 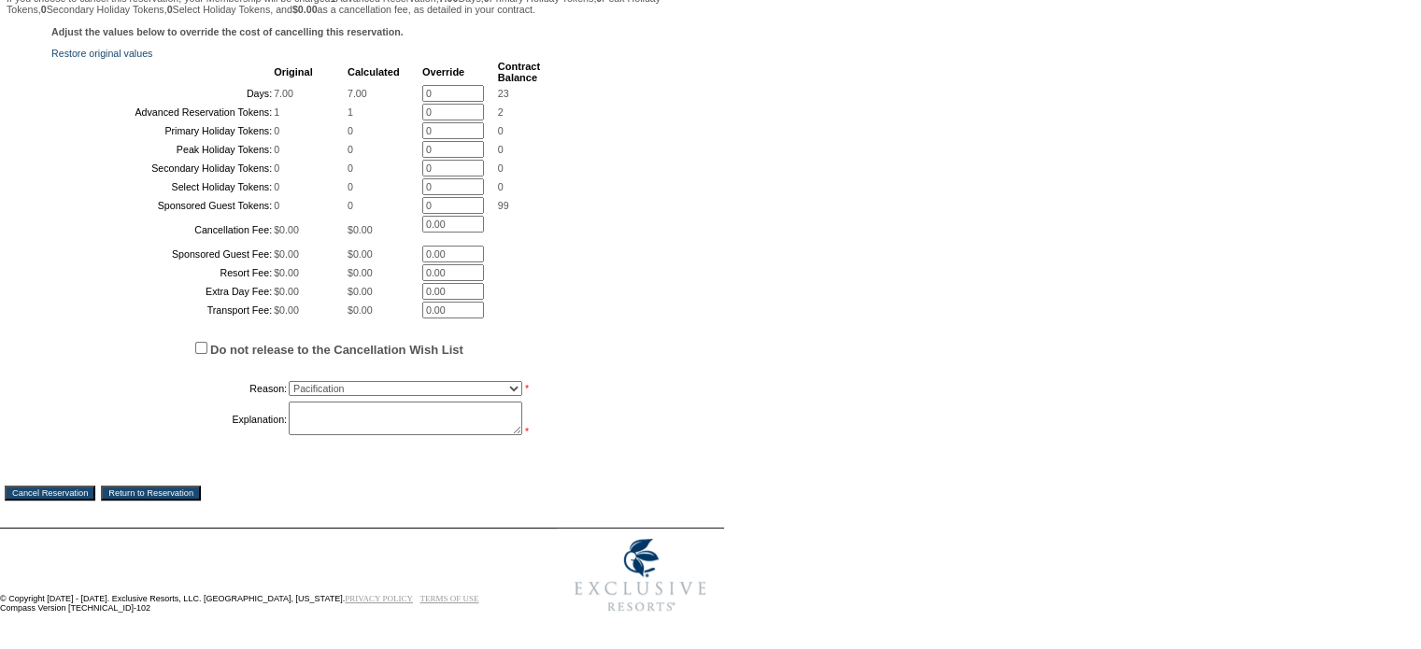 I want to click on a: TERMS OF USE, so click(x=449, y=599).